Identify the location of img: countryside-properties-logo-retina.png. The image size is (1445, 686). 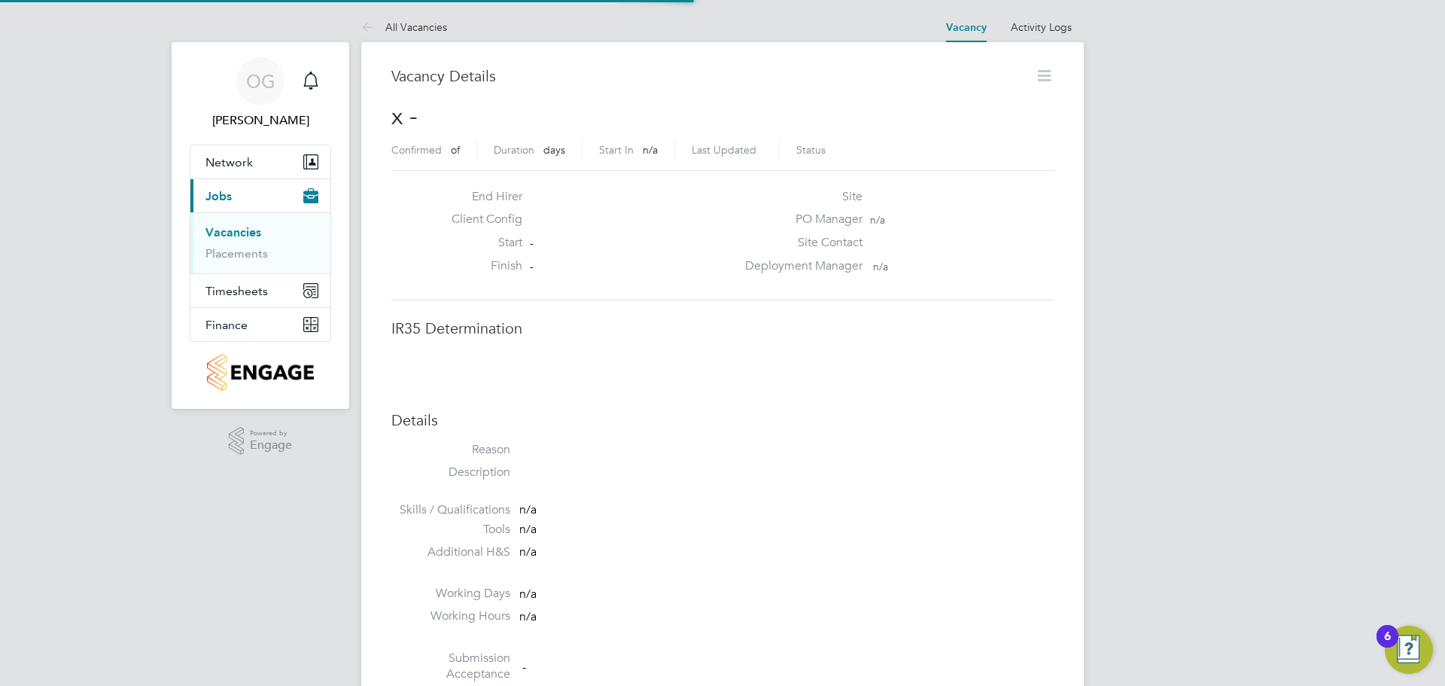
(260, 372).